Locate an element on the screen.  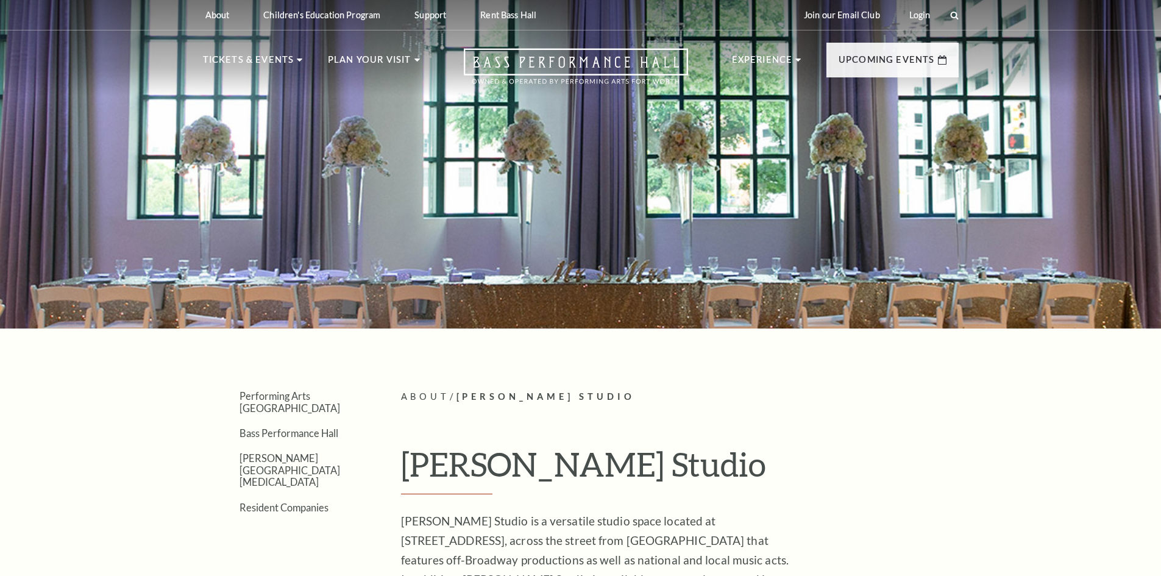
p: Tickets & Events is located at coordinates (249, 63).